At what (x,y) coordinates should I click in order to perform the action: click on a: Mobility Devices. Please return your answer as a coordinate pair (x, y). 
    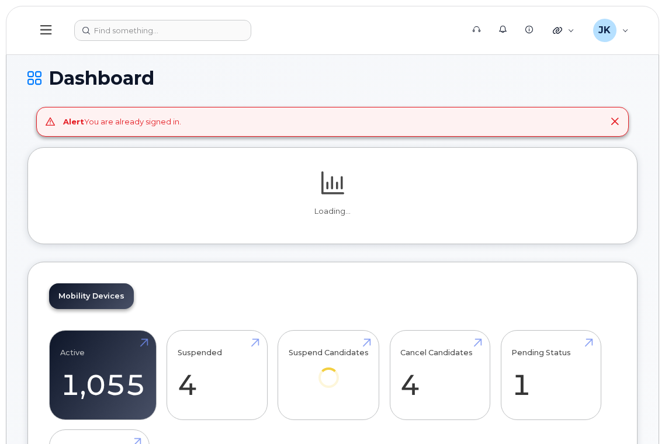
    Looking at the image, I should click on (91, 296).